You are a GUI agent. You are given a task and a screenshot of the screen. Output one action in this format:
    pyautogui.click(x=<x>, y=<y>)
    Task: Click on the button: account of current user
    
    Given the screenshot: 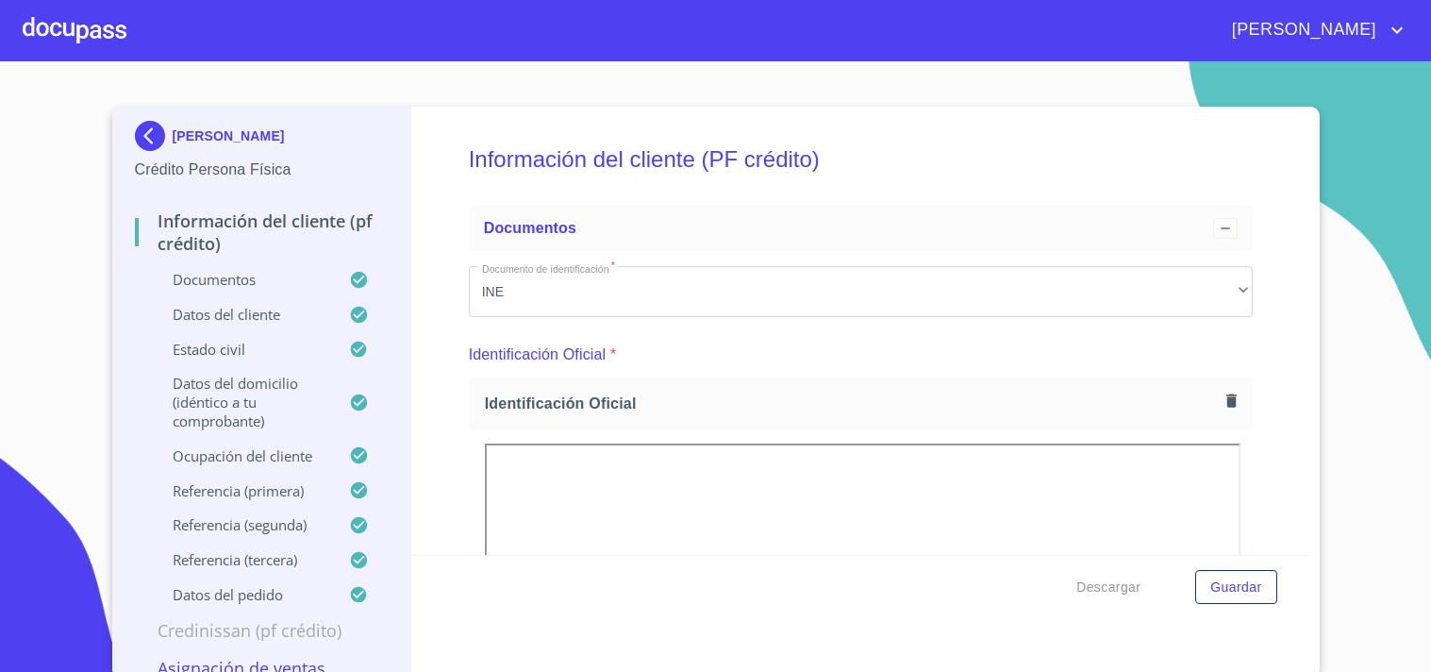 What is the action you would take?
    pyautogui.click(x=1313, y=30)
    